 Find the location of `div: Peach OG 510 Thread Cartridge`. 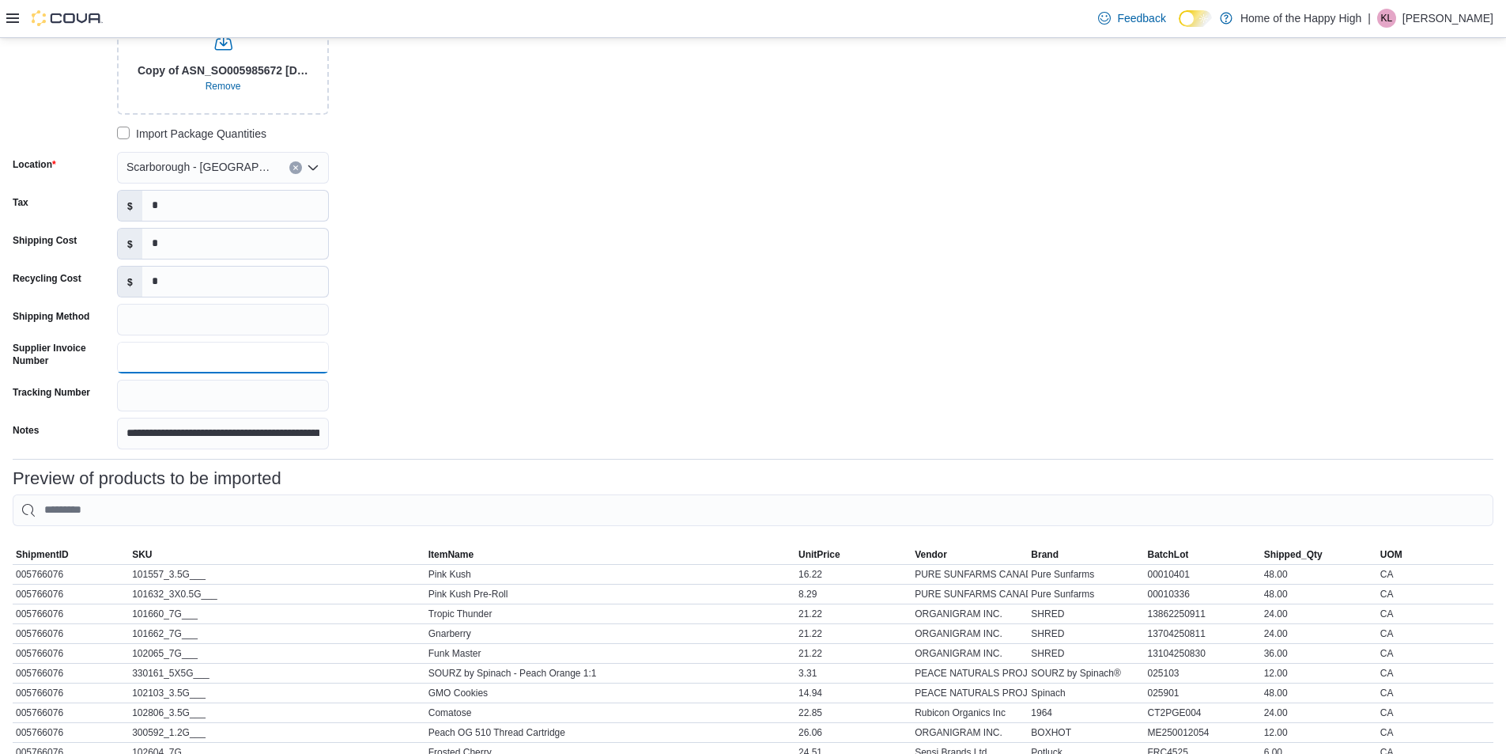

div: Peach OG 510 Thread Cartridge is located at coordinates (610, 732).